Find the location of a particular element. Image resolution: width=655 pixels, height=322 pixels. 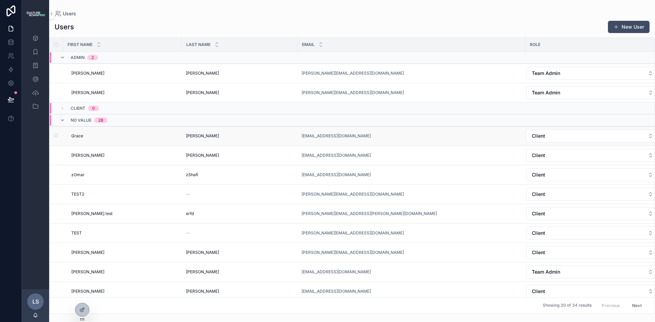

div: 0 is located at coordinates (93, 109).